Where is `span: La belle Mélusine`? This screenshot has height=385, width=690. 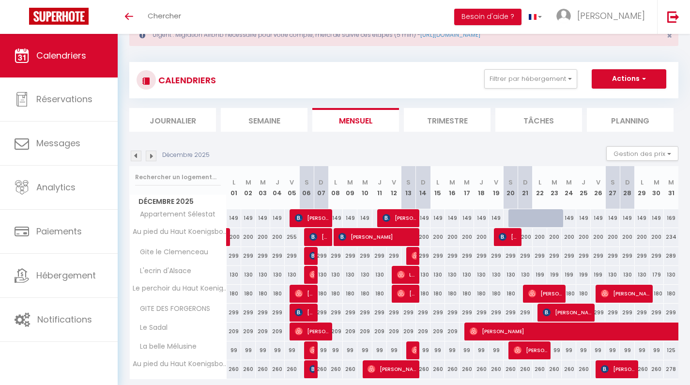 span: La belle Mélusine is located at coordinates (165, 346).